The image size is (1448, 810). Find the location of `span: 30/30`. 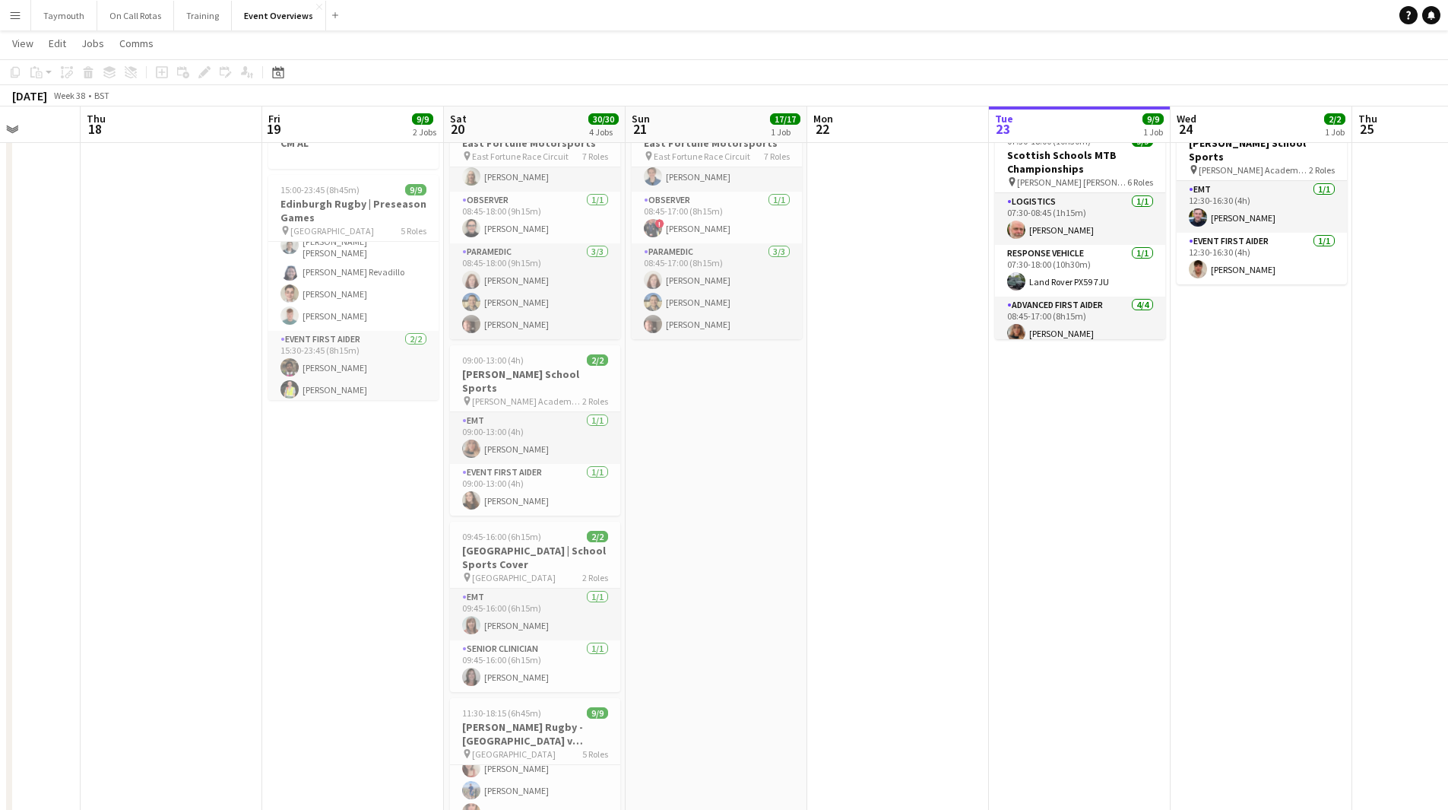

span: 30/30 is located at coordinates (604, 119).